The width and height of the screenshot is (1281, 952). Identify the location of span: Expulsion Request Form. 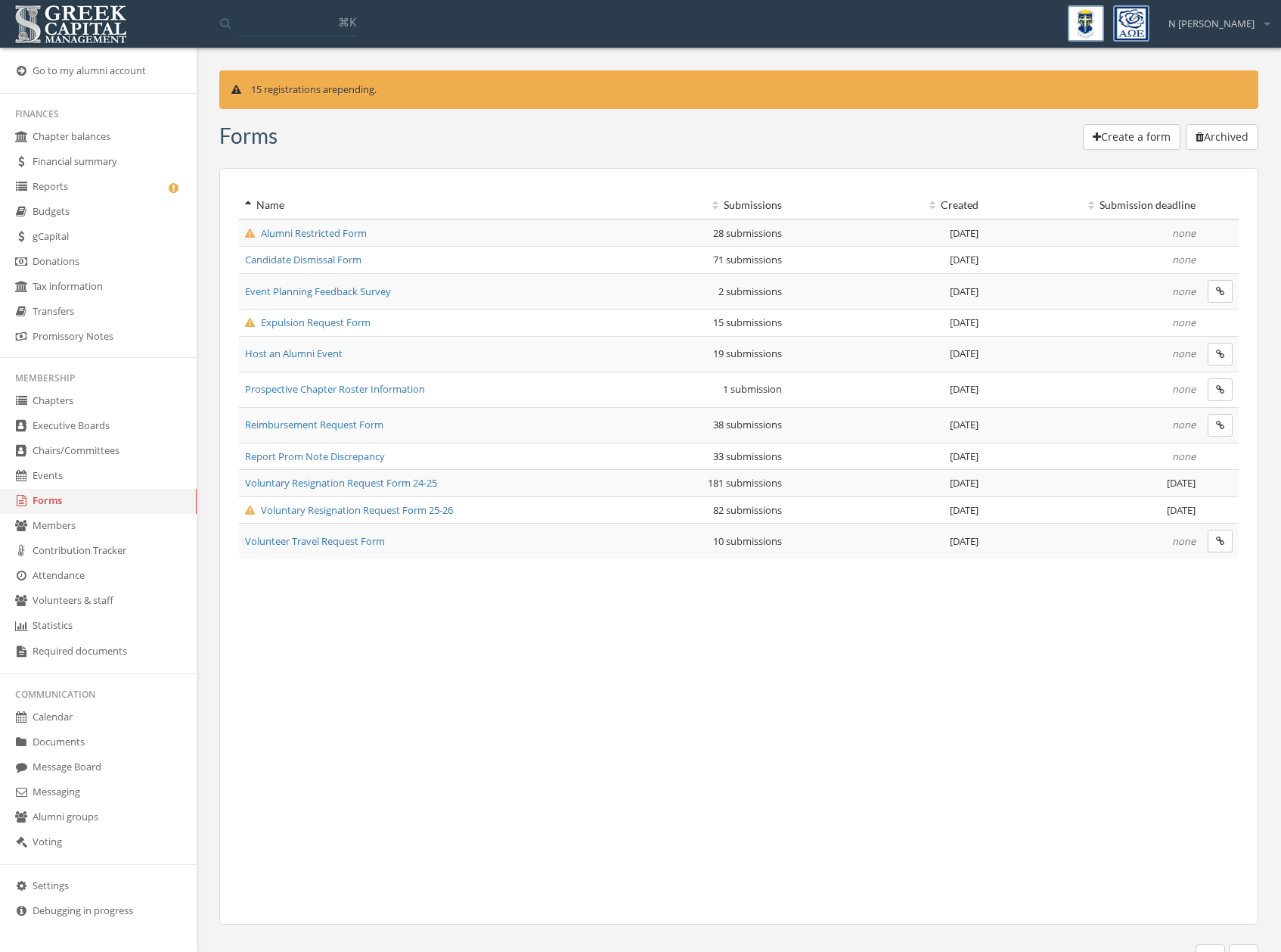
(308, 322).